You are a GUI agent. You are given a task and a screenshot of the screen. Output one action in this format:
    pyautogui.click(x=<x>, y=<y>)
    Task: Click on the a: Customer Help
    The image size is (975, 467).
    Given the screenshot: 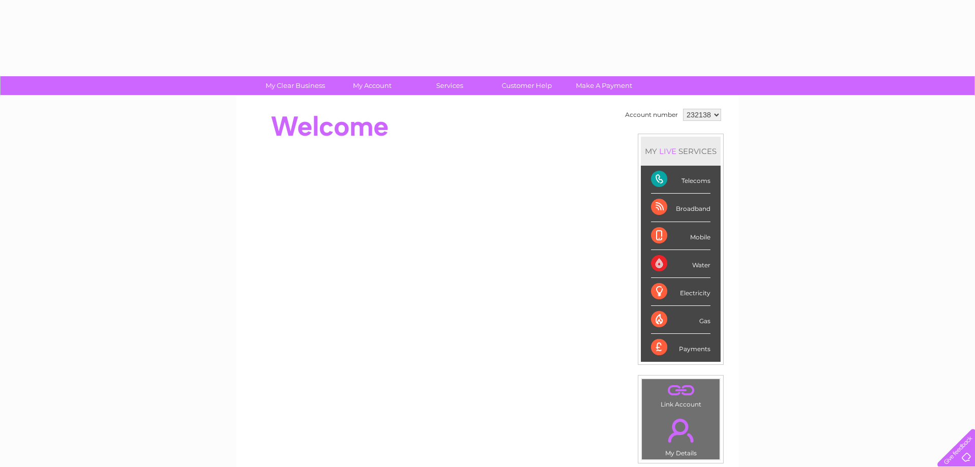 What is the action you would take?
    pyautogui.click(x=527, y=85)
    